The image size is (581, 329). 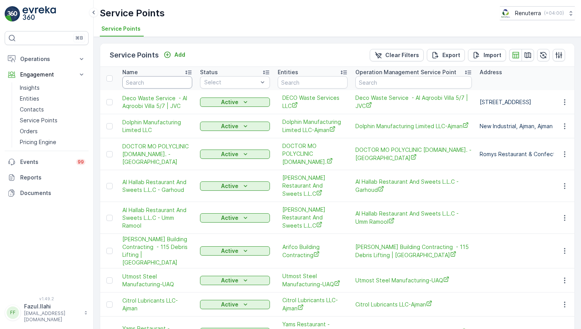 I want to click on span: Arifco Building Contracting, so click(x=313, y=251).